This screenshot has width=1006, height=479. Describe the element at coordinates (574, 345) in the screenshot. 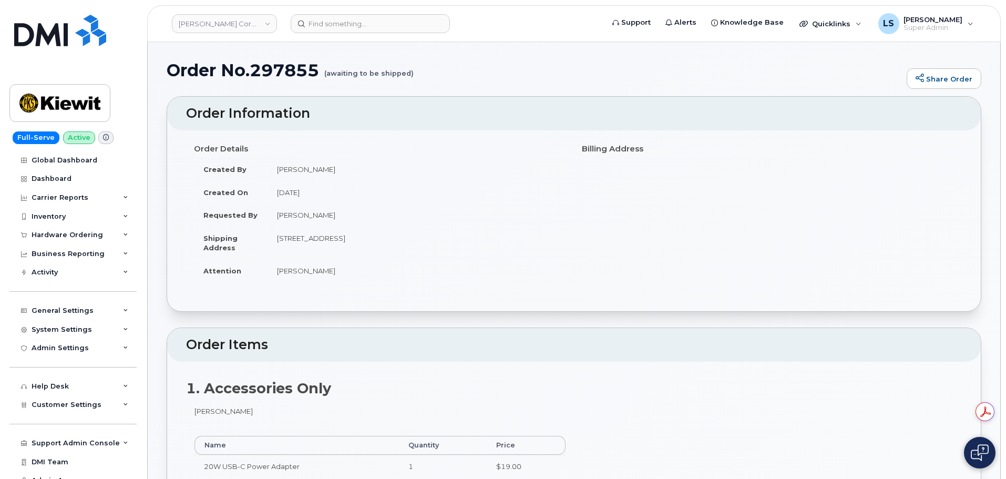

I see `h2: Order Items` at that location.